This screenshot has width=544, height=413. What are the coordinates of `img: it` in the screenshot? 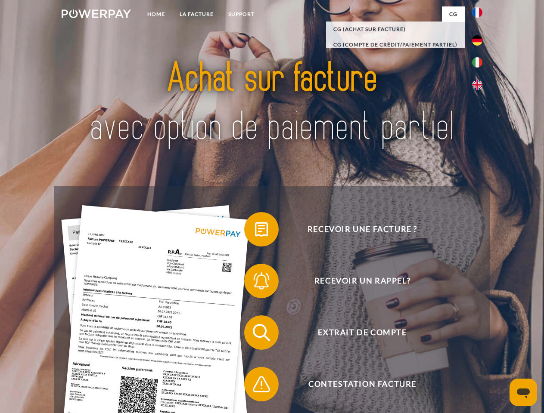 It's located at (477, 62).